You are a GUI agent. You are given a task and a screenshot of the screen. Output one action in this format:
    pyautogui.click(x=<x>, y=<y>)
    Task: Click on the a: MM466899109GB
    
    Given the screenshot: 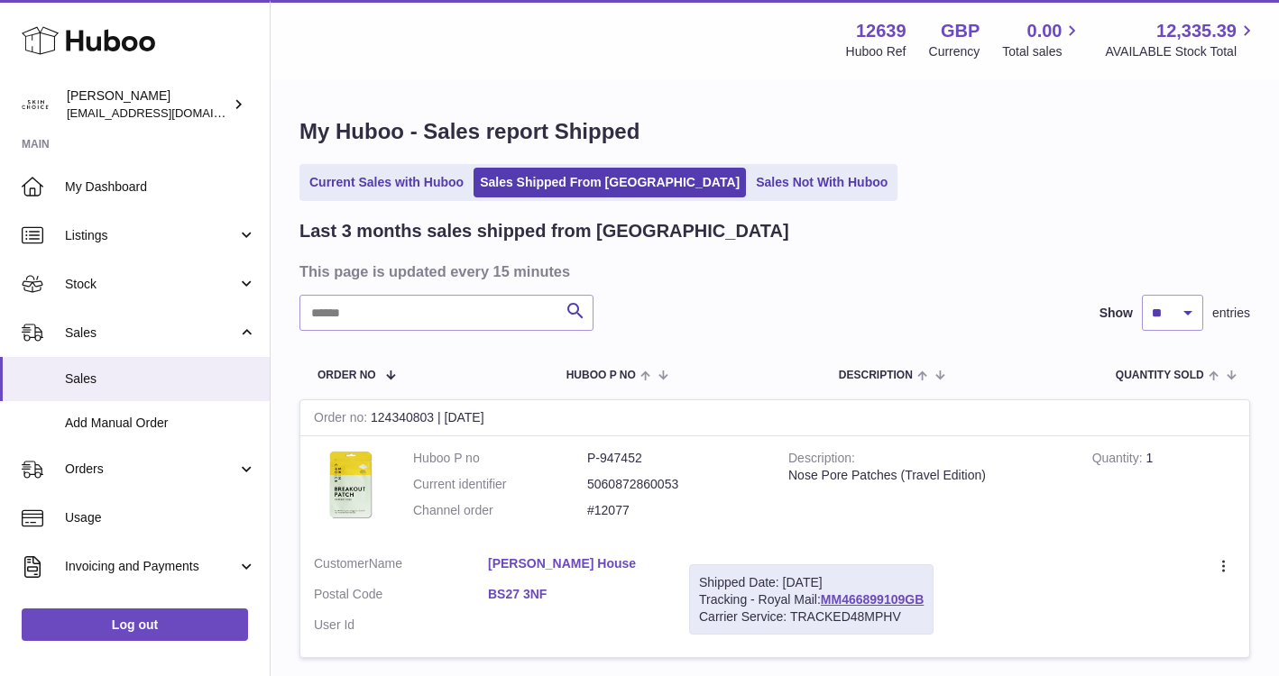 What is the action you would take?
    pyautogui.click(x=872, y=600)
    